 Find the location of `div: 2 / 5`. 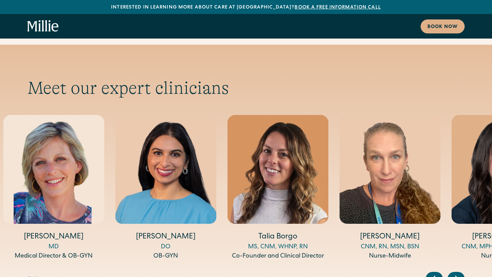

div: 2 / 5 is located at coordinates (166, 188).